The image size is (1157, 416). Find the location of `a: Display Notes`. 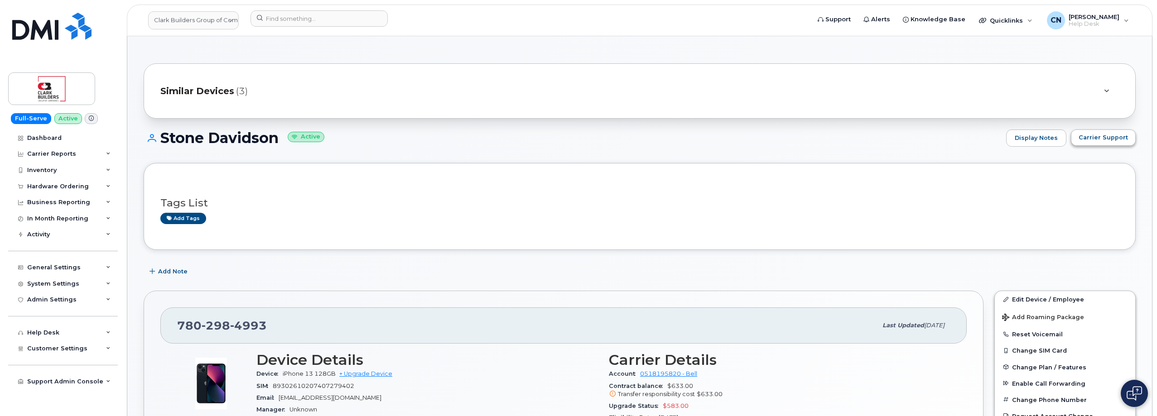

a: Display Notes is located at coordinates (1036, 138).